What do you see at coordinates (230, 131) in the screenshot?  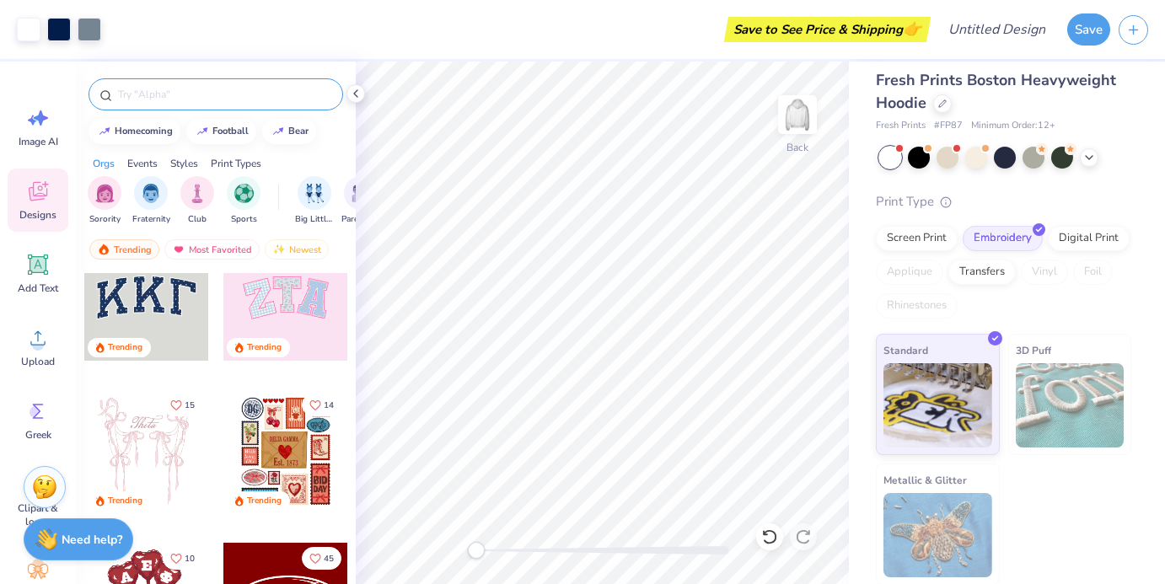 I see `div: football` at bounding box center [230, 131].